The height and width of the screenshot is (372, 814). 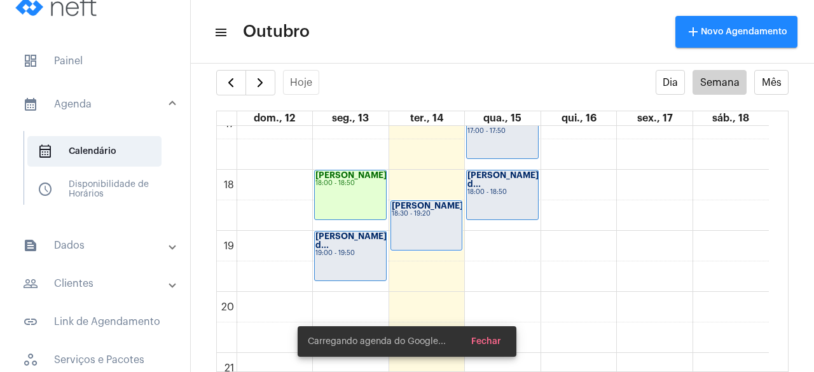 I want to click on span: Calendário, so click(x=94, y=151).